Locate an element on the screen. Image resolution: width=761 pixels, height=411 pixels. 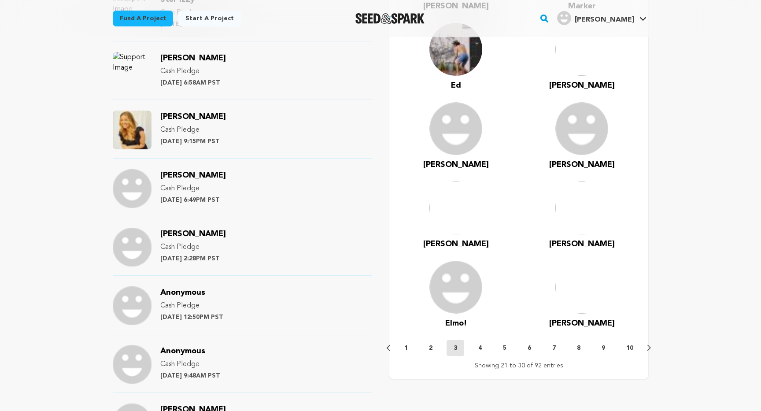
img: ACg8ocKpLocWtk15n094teWeZm1LTJAIsqItaUJSGthUp6PBit-jpX3s=s96-c is located at coordinates (456, 208).